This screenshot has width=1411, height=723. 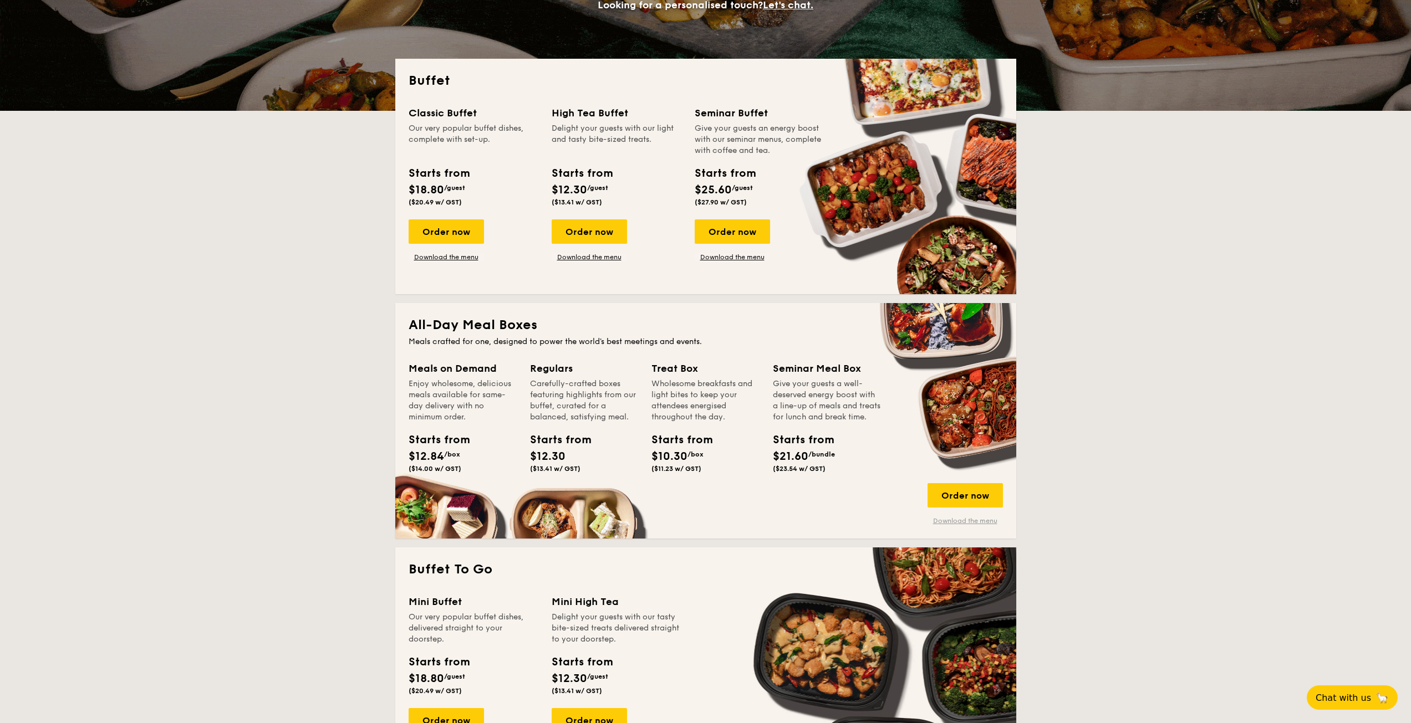 What do you see at coordinates (706, 570) in the screenshot?
I see `h2: Buffet To Go` at bounding box center [706, 570].